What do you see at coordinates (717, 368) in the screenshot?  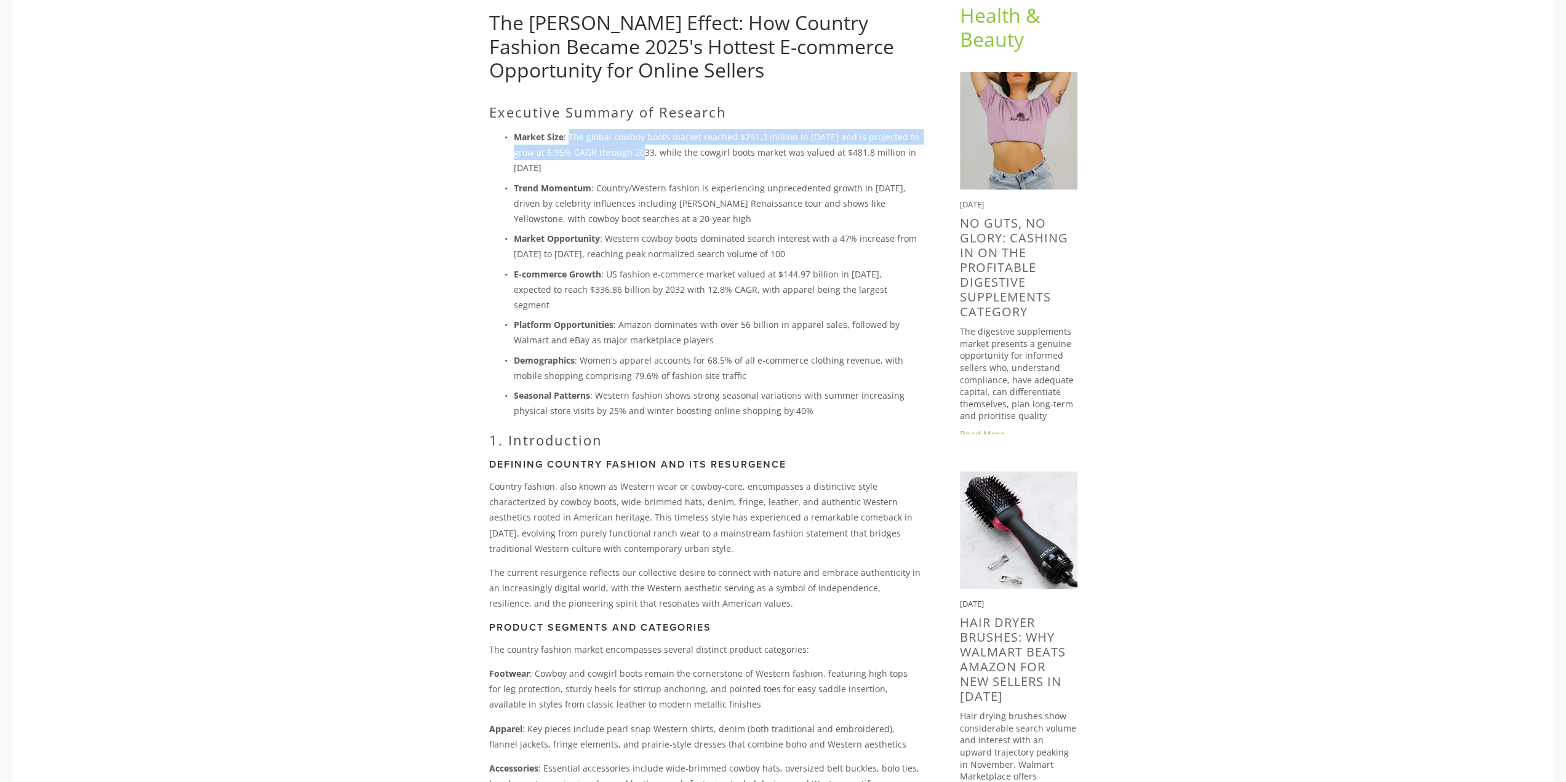 I see `p: : Women's apparel accounts for 68.5% of all e-commerce clothing revenue, with mobile shopping com...` at bounding box center [717, 368].